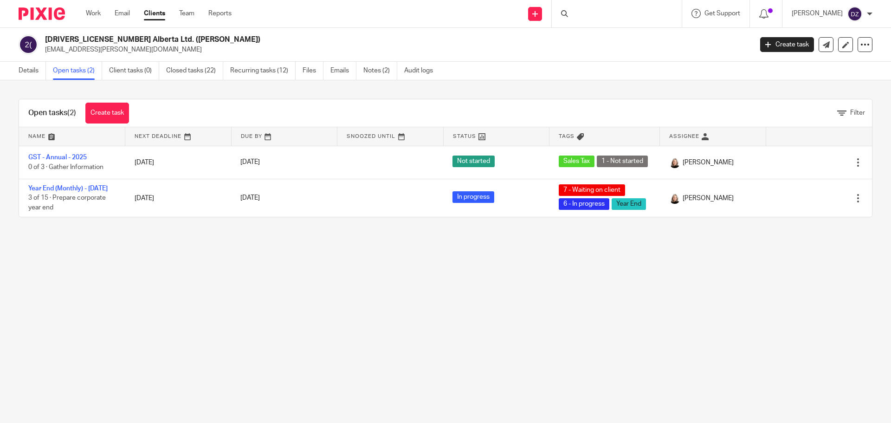 Image resolution: width=891 pixels, height=423 pixels. I want to click on span: Year End, so click(629, 204).